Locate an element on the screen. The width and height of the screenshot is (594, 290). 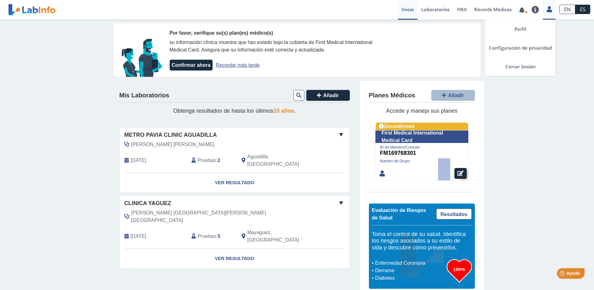
span: HRA is located at coordinates (462, 9).